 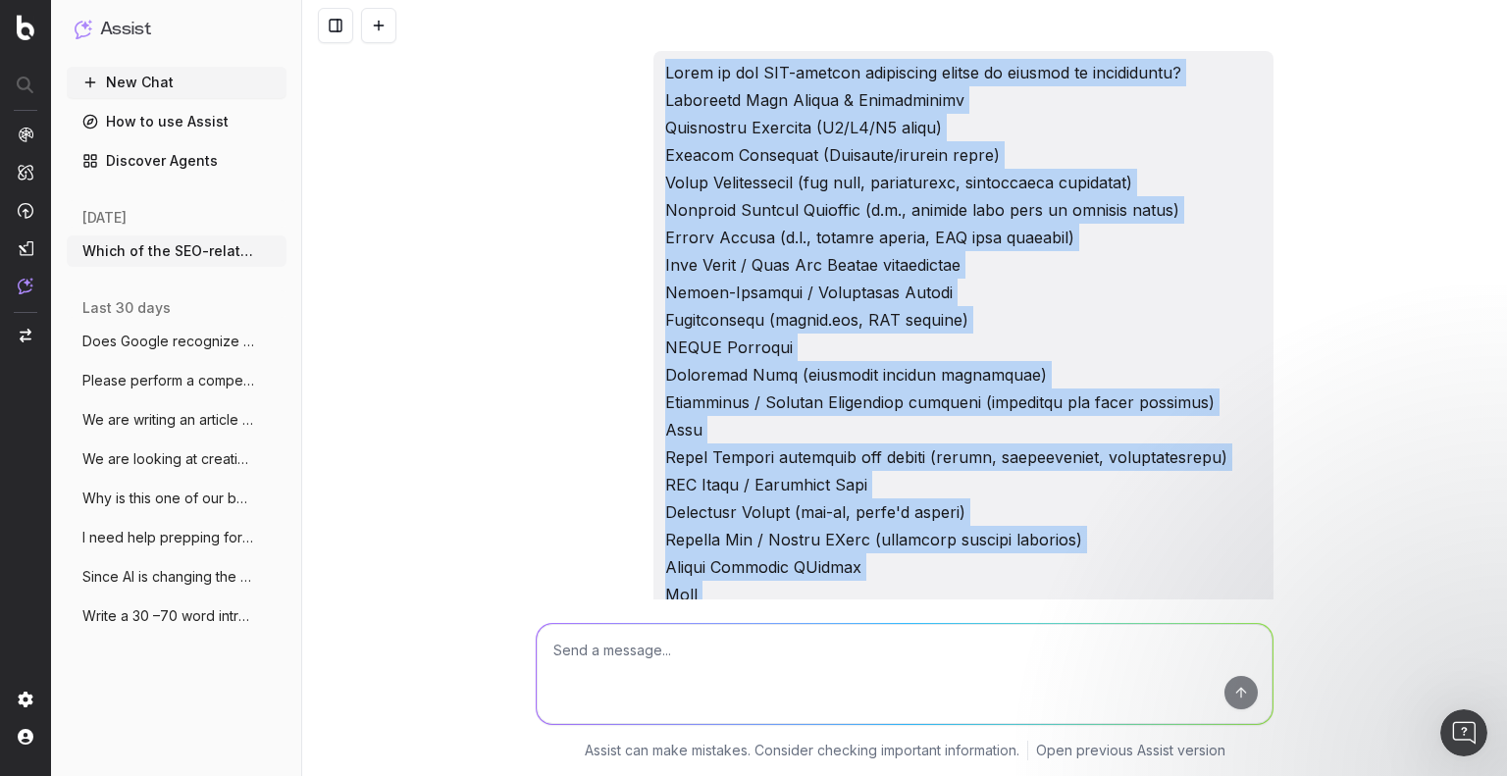 I want to click on span: Why is this one of our best performing a, so click(x=169, y=498).